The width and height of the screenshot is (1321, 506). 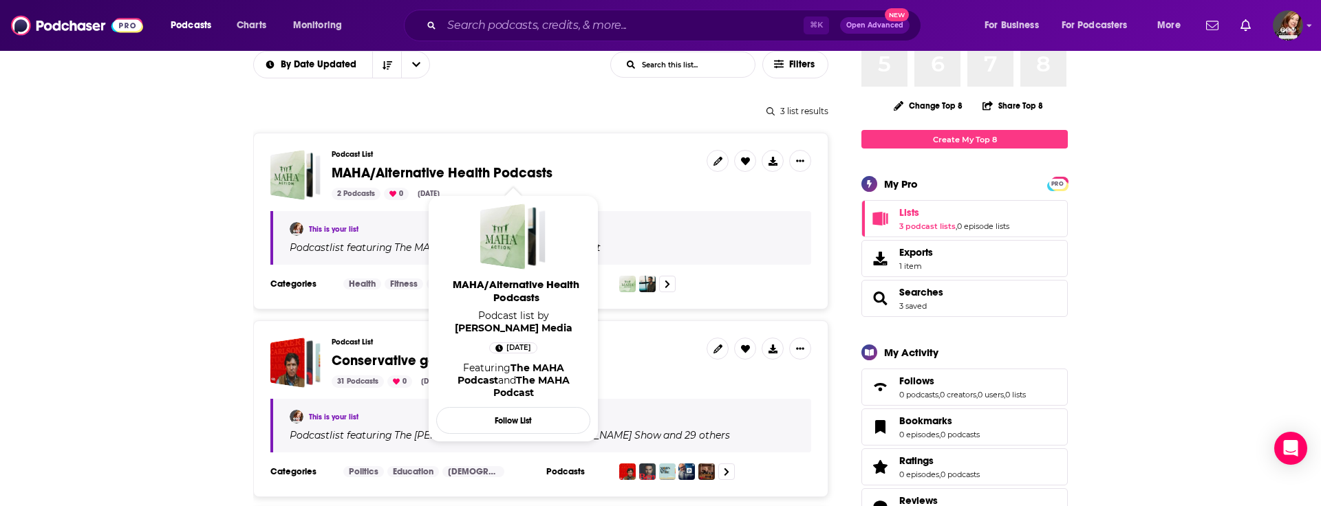 I want to click on span: Charts, so click(x=251, y=25).